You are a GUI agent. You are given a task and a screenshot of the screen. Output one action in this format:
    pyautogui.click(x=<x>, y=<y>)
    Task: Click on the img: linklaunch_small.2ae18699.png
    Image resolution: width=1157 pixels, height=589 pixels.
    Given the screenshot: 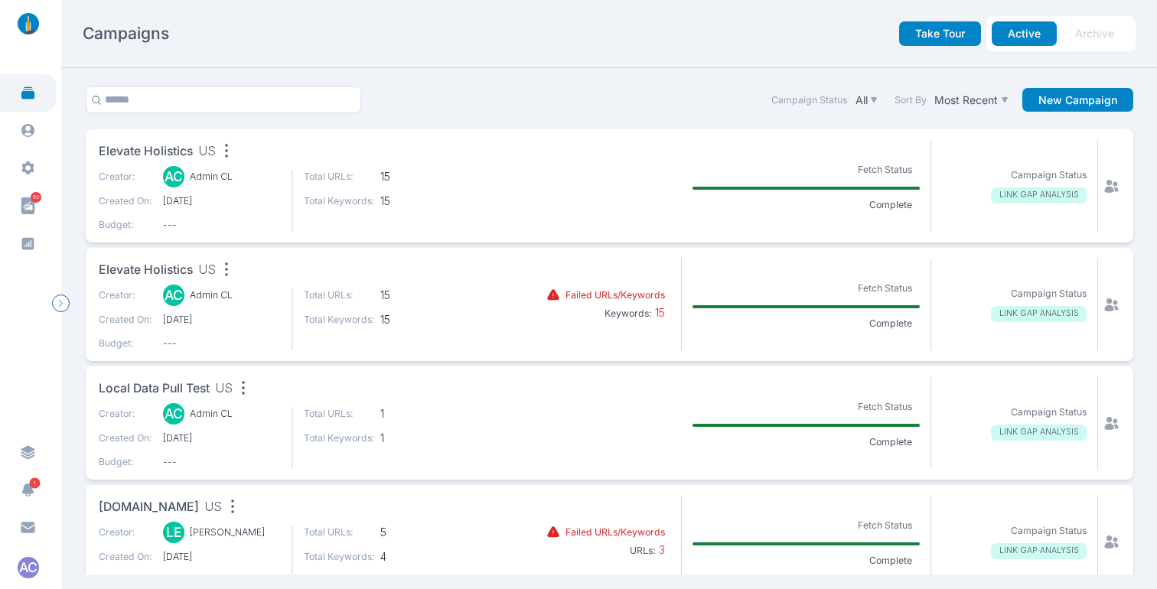 What is the action you would take?
    pyautogui.click(x=28, y=24)
    